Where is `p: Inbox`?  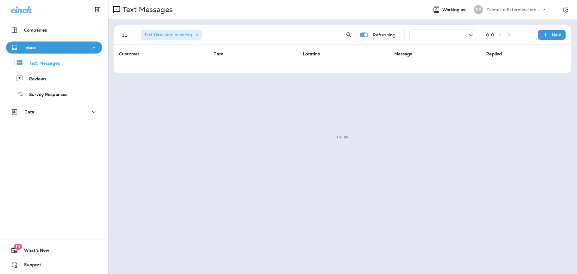 p: Inbox is located at coordinates (30, 48).